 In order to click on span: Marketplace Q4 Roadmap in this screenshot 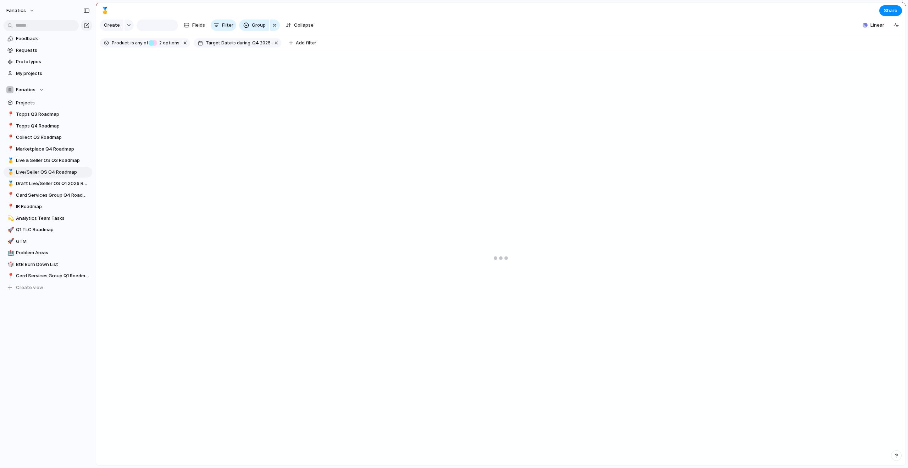, I will do `click(53, 149)`.